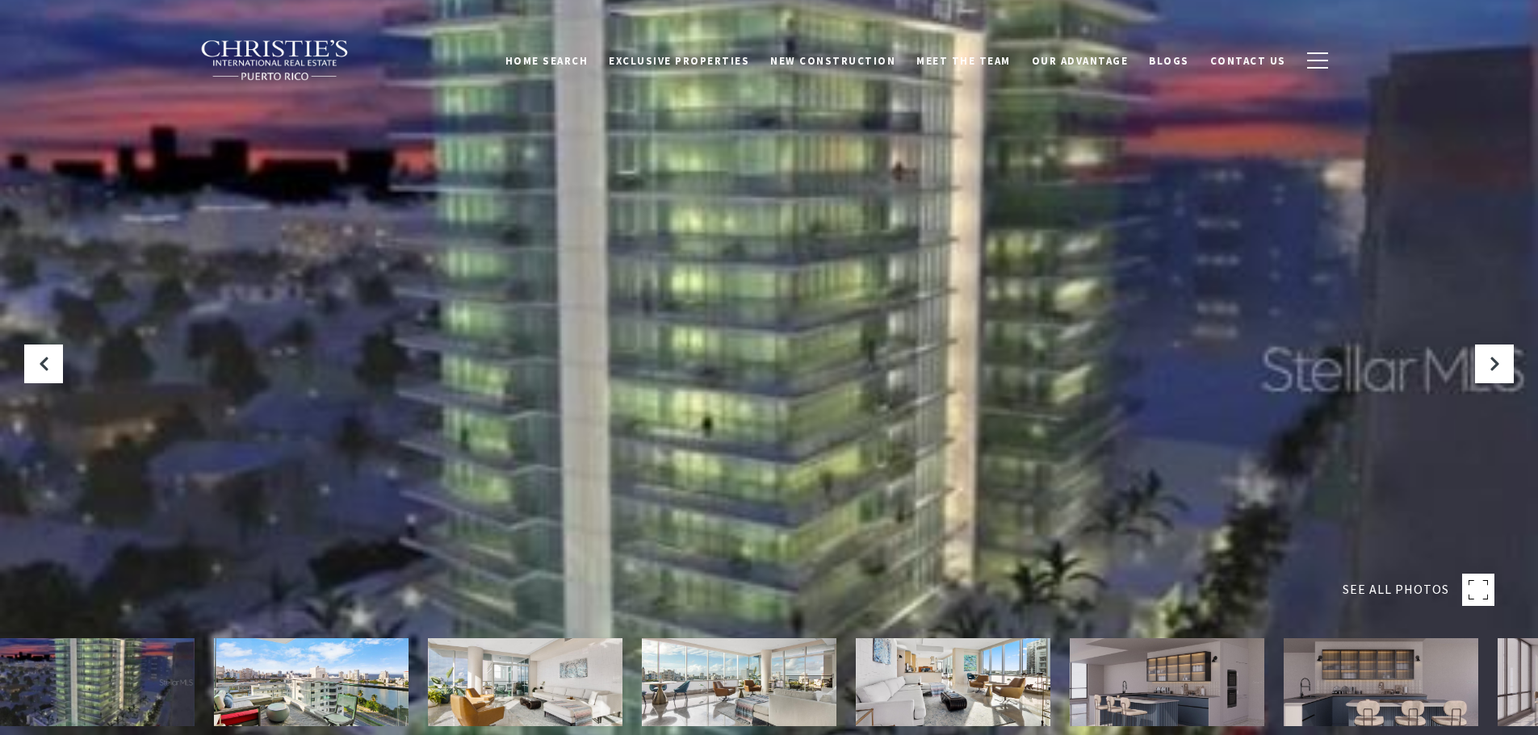  Describe the element at coordinates (1248, 59) in the screenshot. I see `span: Contact Us` at that location.